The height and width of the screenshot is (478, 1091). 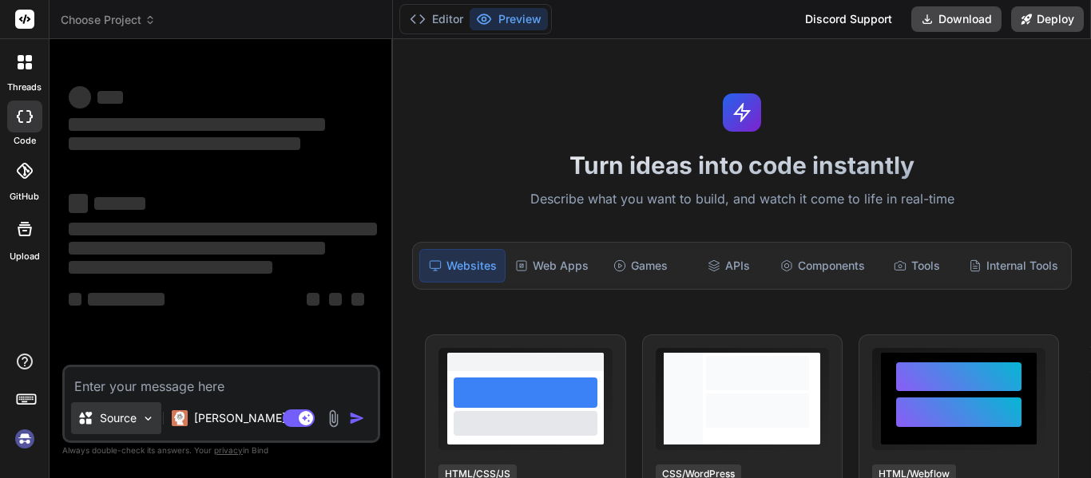 What do you see at coordinates (25, 439) in the screenshot?
I see `img: signin` at bounding box center [25, 439].